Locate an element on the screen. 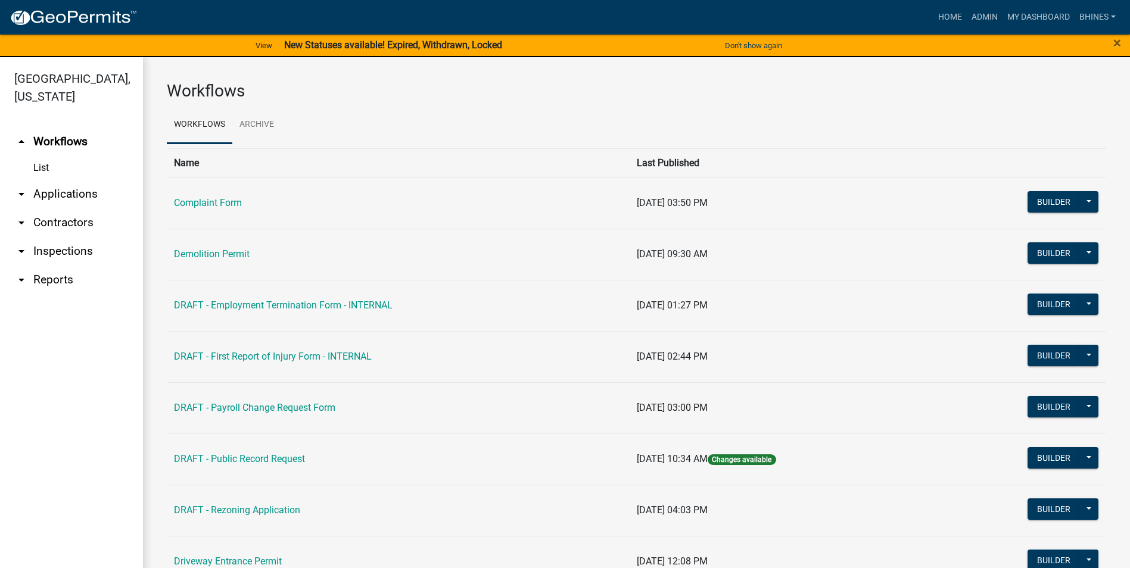  a: DRAFT - Payroll Change Request Form is located at coordinates (254, 407).